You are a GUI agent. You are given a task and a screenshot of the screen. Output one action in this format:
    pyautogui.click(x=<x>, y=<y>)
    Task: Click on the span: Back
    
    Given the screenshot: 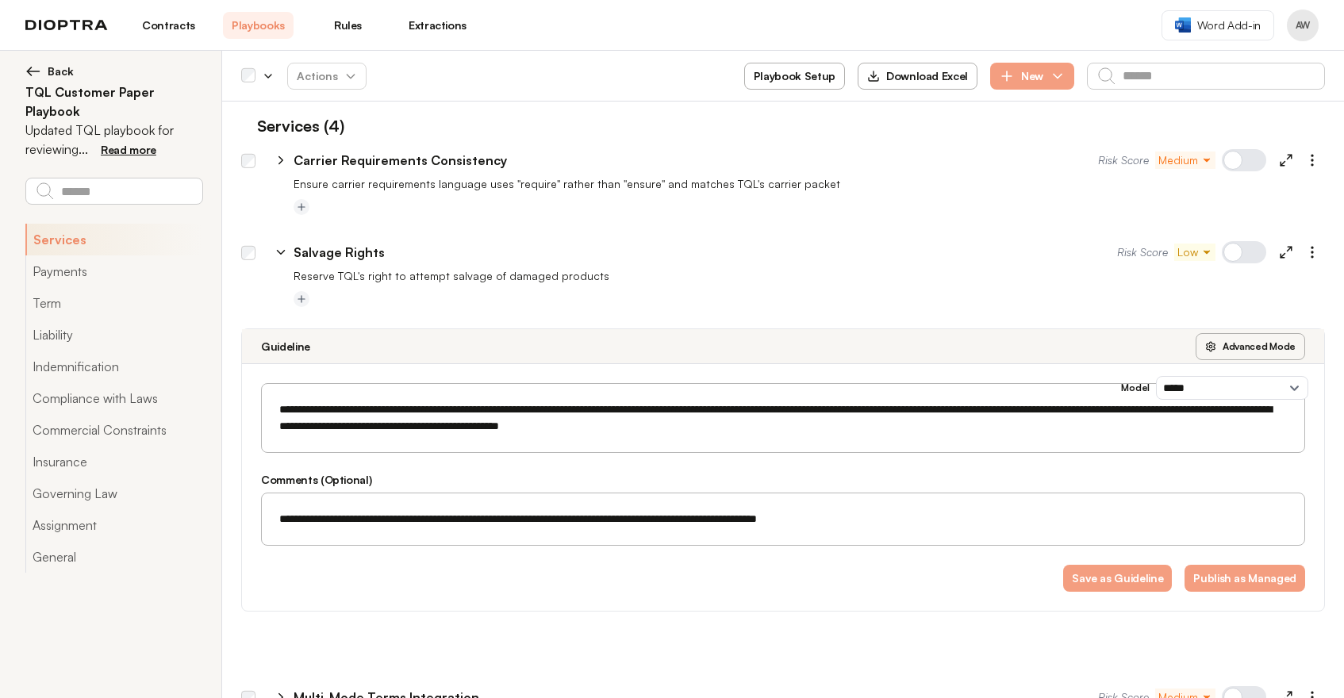 What is the action you would take?
    pyautogui.click(x=60, y=71)
    